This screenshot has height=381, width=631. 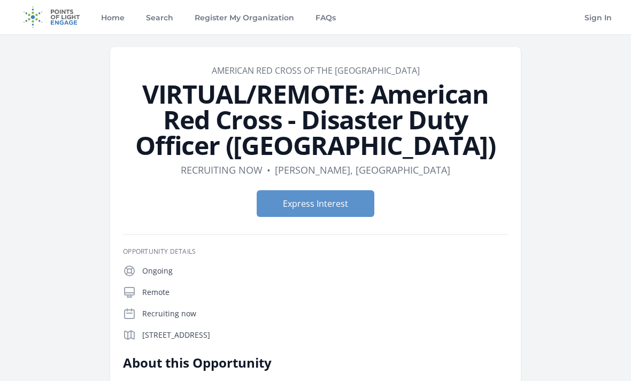 What do you see at coordinates (279, 363) in the screenshot?
I see `h2: About this Opportunity` at bounding box center [279, 363].